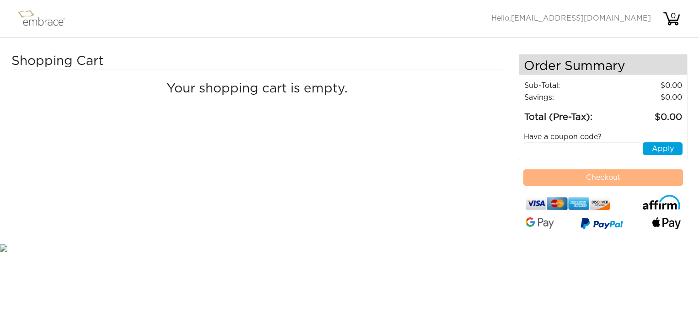  Describe the element at coordinates (666, 223) in the screenshot. I see `img: fullApplePay.png` at that location.